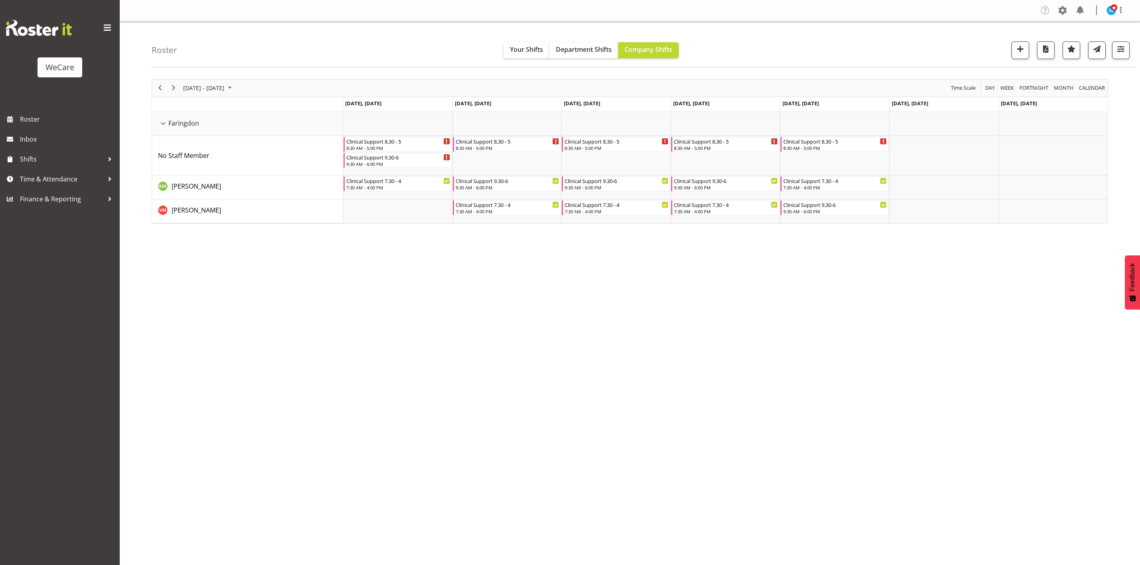 This screenshot has height=565, width=1140. I want to click on span: Feedback, so click(1133, 277).